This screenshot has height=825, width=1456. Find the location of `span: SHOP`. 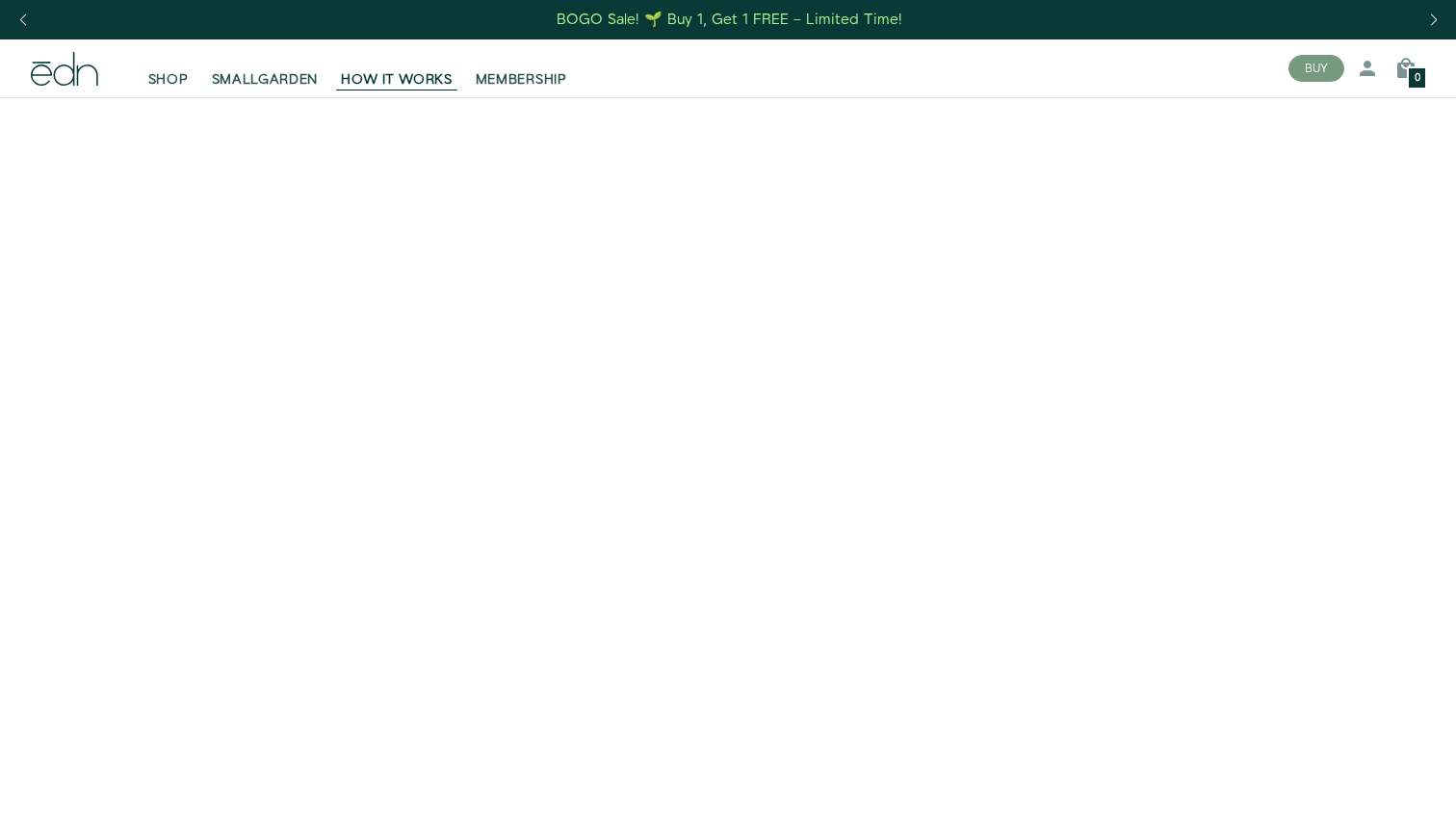

span: SHOP is located at coordinates (169, 80).